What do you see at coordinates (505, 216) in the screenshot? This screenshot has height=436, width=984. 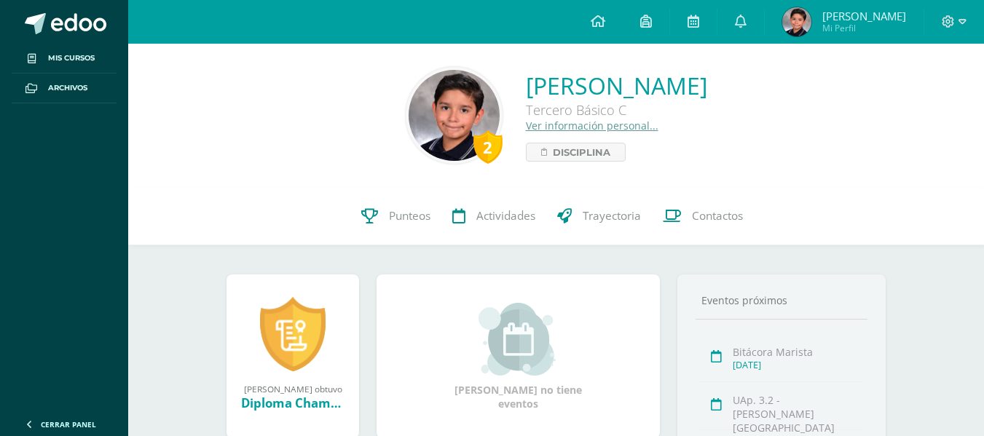 I see `span: Actividades` at bounding box center [505, 216].